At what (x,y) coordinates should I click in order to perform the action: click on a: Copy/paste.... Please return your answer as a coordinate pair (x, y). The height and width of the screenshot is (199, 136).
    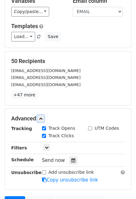
    Looking at the image, I should click on (30, 12).